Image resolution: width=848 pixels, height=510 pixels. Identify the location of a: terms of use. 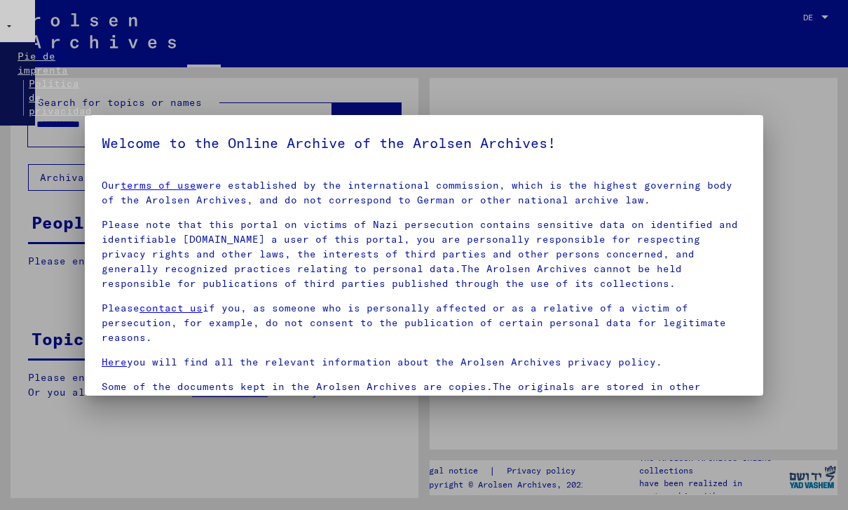
(158, 185).